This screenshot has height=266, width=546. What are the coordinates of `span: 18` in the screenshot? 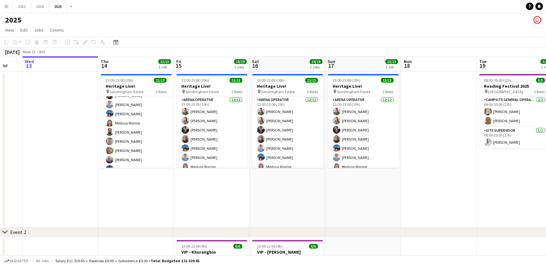 It's located at (407, 65).